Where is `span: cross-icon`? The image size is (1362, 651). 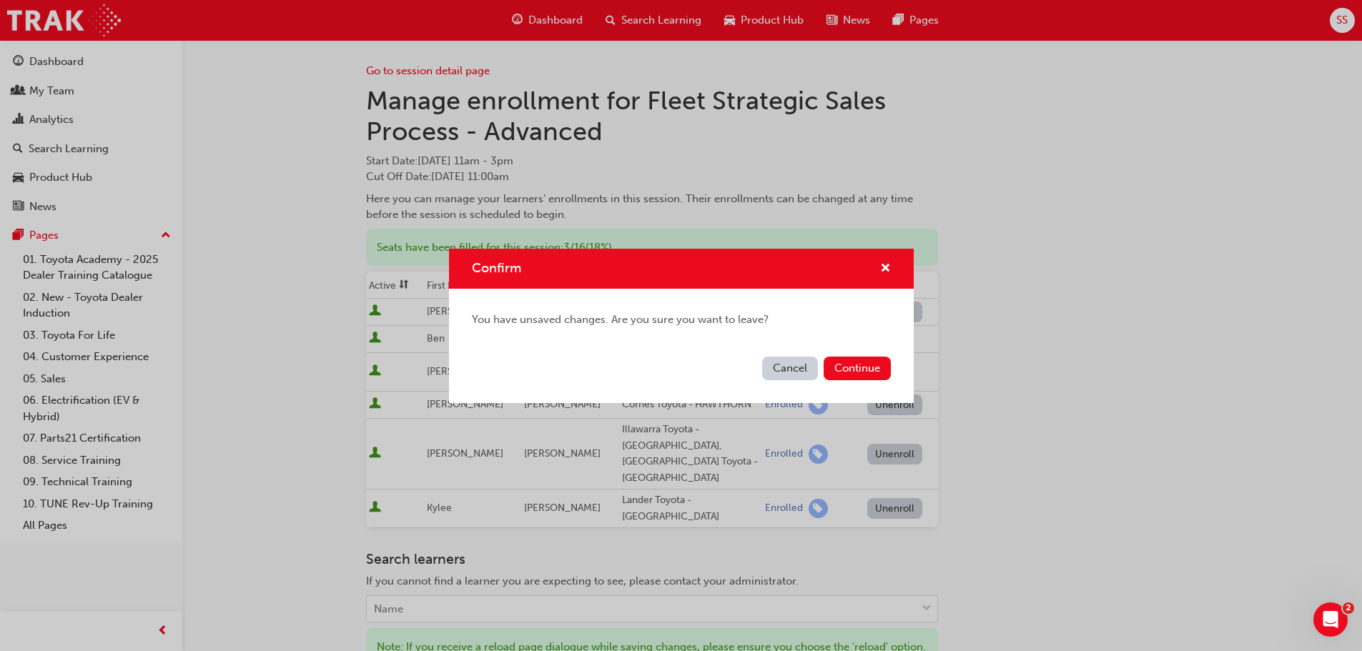
span: cross-icon is located at coordinates (885, 270).